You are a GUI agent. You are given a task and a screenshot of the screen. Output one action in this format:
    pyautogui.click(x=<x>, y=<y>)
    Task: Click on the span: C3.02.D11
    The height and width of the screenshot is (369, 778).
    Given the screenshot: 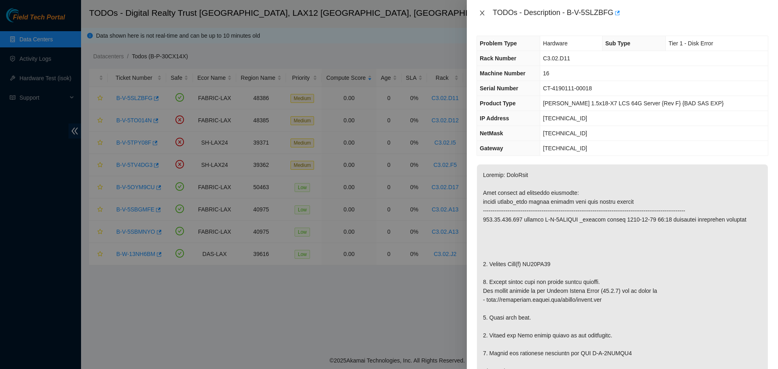 What is the action you would take?
    pyautogui.click(x=556, y=58)
    